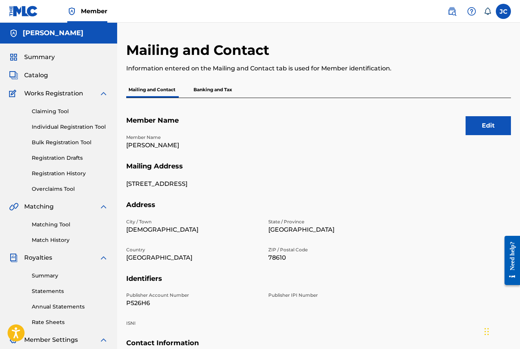 Image resolution: width=520 pixels, height=349 pixels. What do you see at coordinates (213, 90) in the screenshot?
I see `p: Banking and Tax` at bounding box center [213, 90].